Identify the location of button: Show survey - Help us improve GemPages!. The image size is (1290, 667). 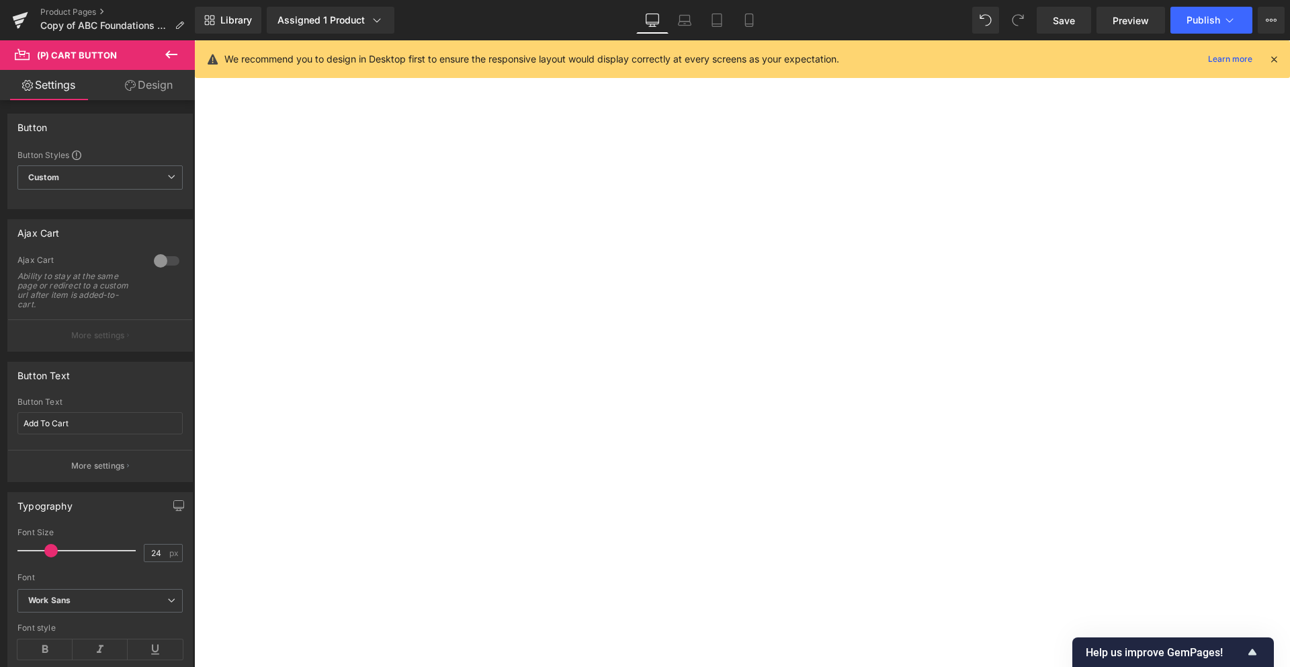
(1173, 652).